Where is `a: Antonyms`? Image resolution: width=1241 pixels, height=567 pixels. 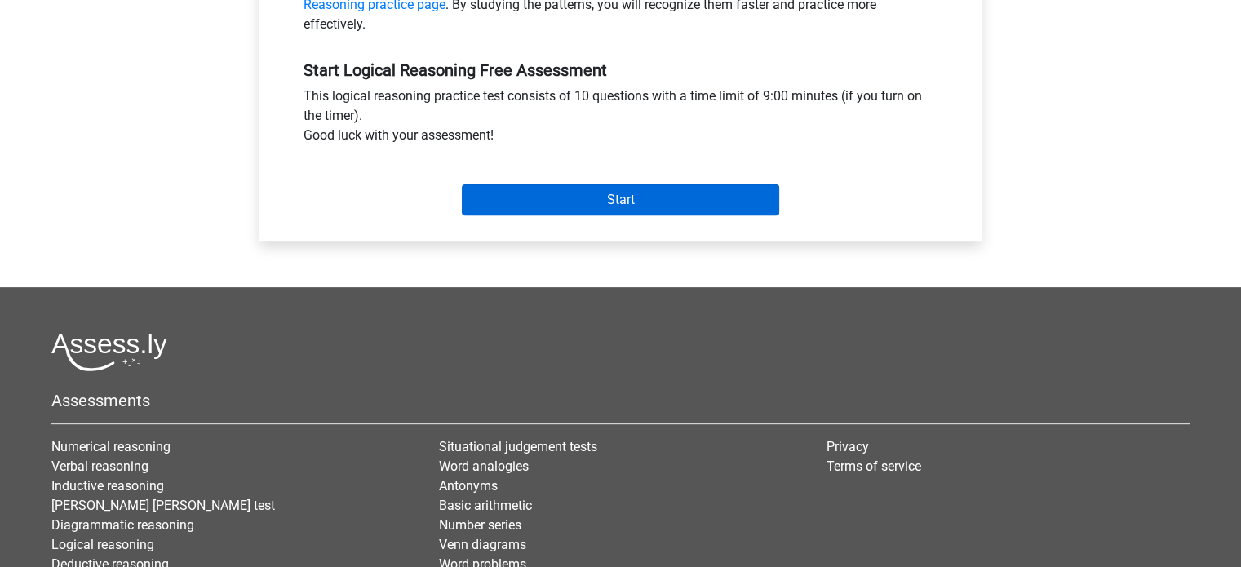
a: Antonyms is located at coordinates (468, 486).